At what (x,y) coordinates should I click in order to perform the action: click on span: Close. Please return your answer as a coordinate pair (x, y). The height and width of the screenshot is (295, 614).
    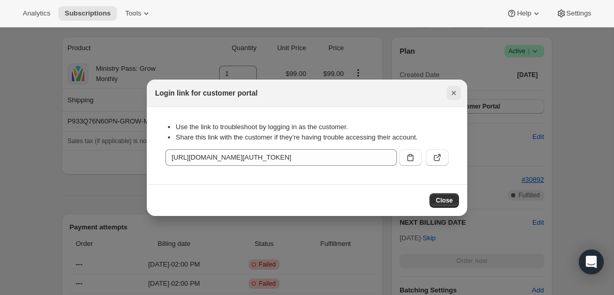
    Looking at the image, I should click on (444, 201).